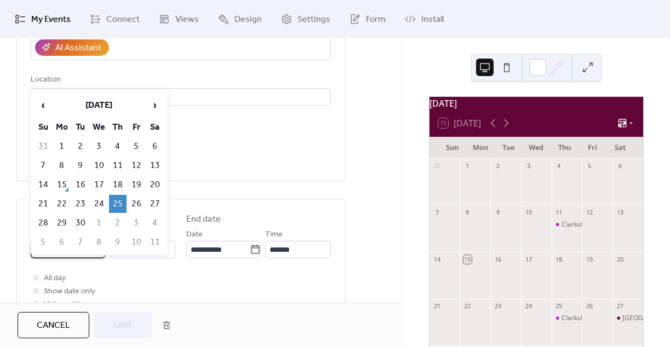 Image resolution: width=670 pixels, height=347 pixels. What do you see at coordinates (51, 20) in the screenshot?
I see `span: My Events` at bounding box center [51, 20].